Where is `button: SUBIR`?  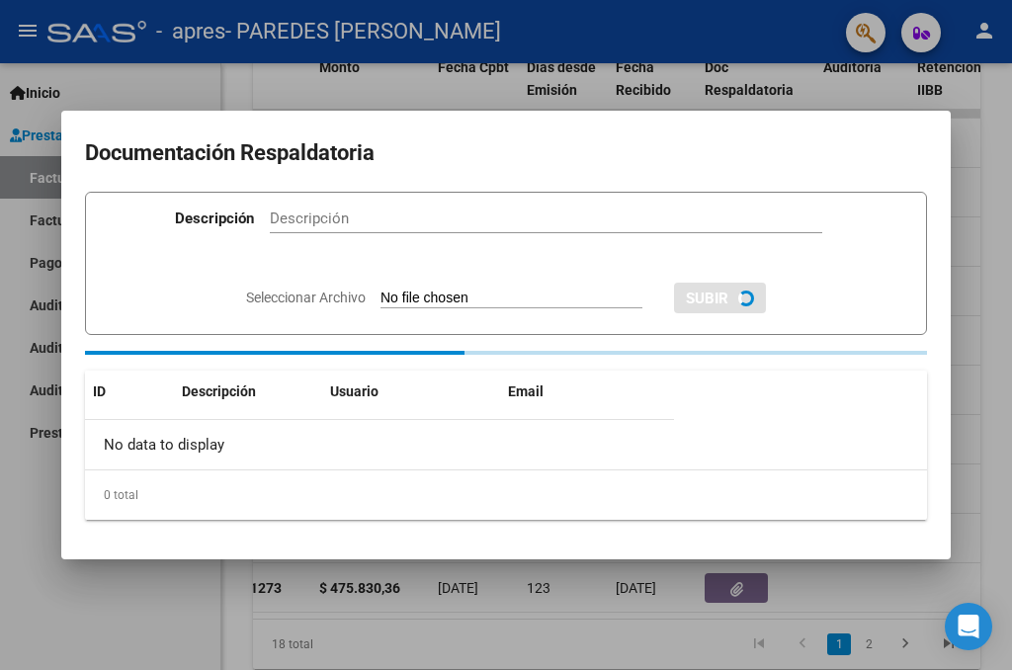 button: SUBIR is located at coordinates (720, 298).